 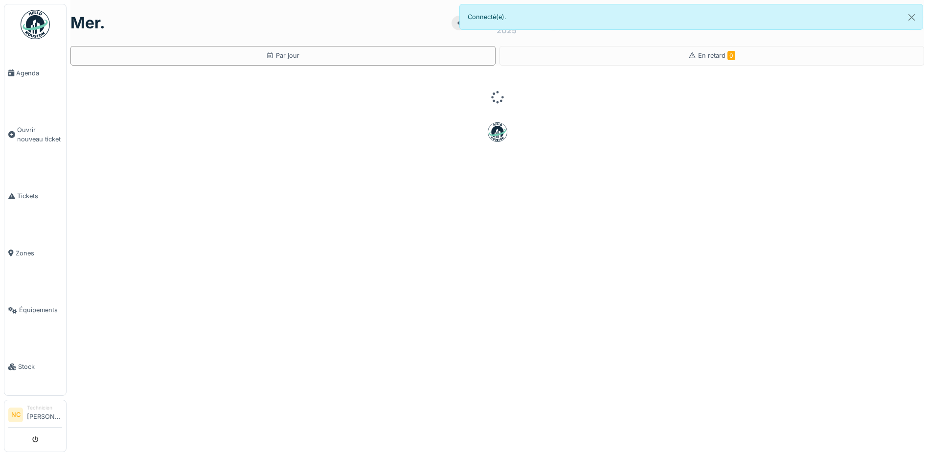 What do you see at coordinates (35, 24) in the screenshot?
I see `img: Badge_color-CXgf-gQk.svg` at bounding box center [35, 24].